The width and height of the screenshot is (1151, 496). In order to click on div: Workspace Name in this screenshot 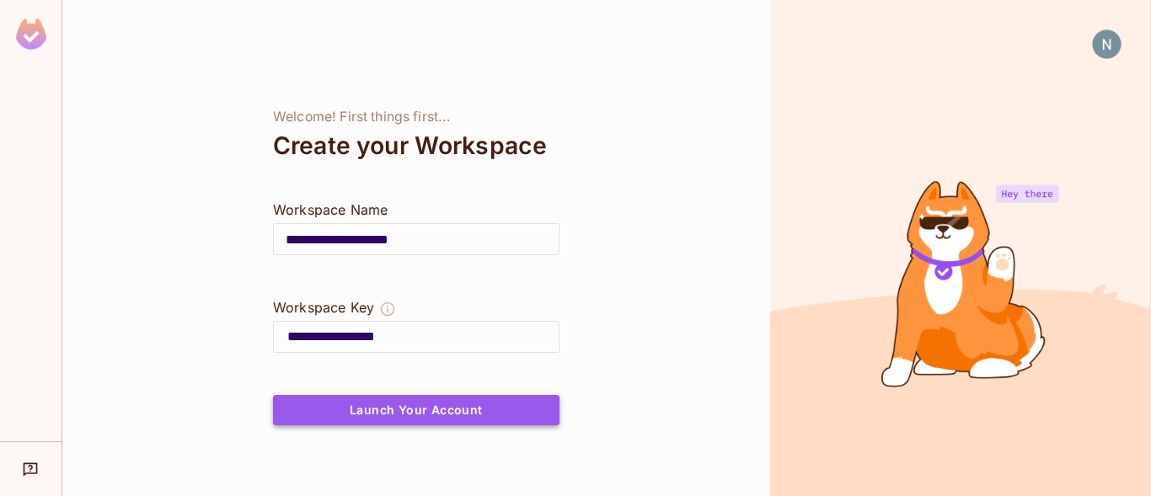, I will do `click(416, 210)`.